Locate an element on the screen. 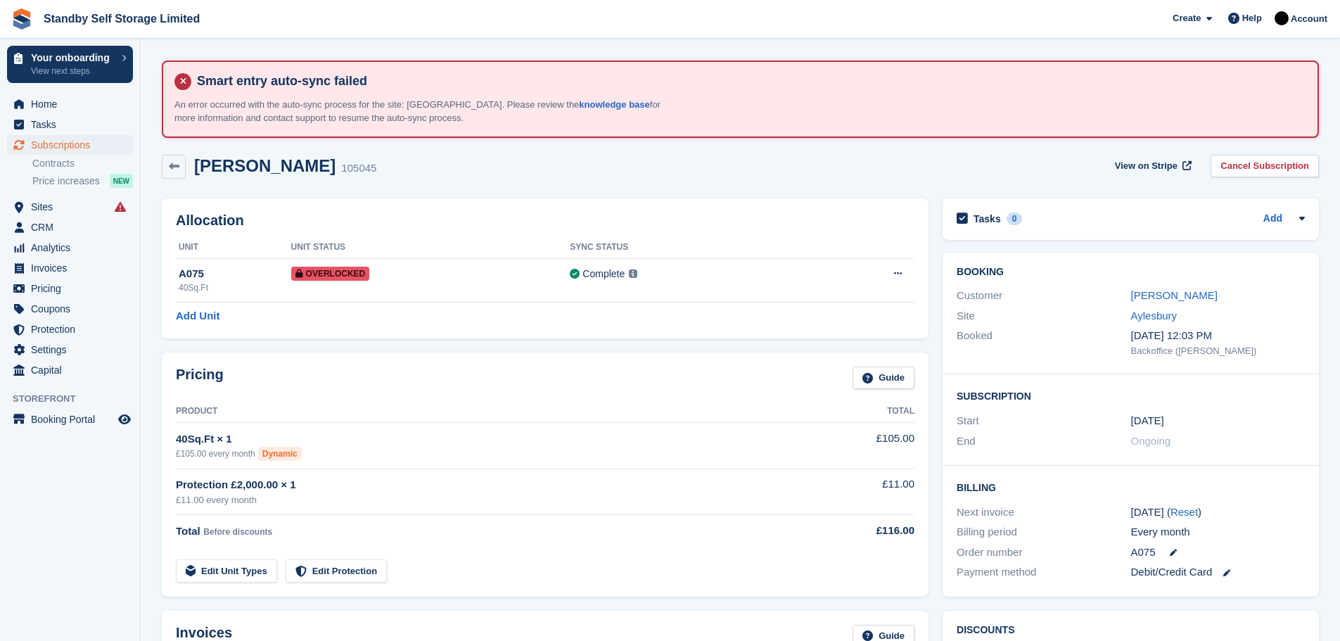 This screenshot has width=1340, height=641. div: End is located at coordinates (1043, 441).